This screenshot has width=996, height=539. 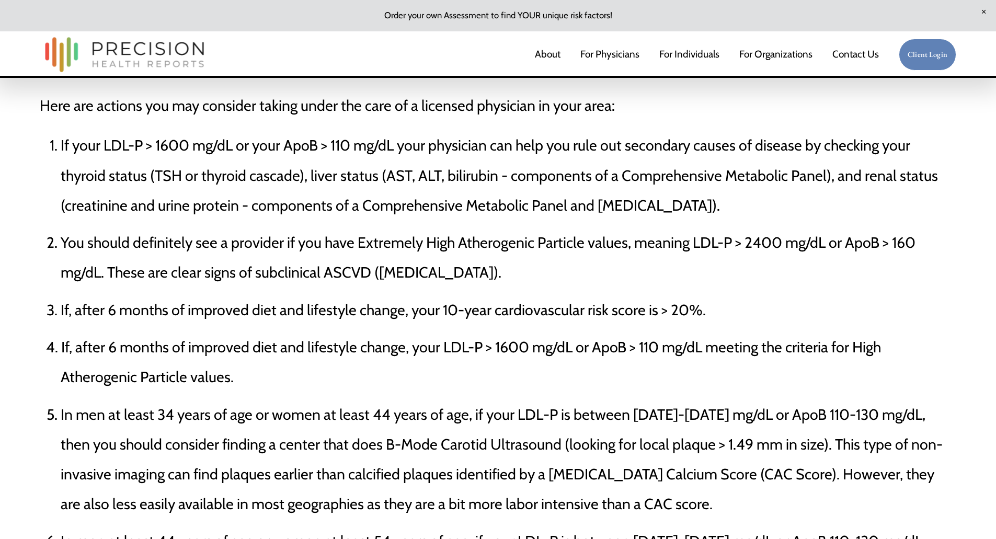 I want to click on a: Contact Us, so click(x=856, y=55).